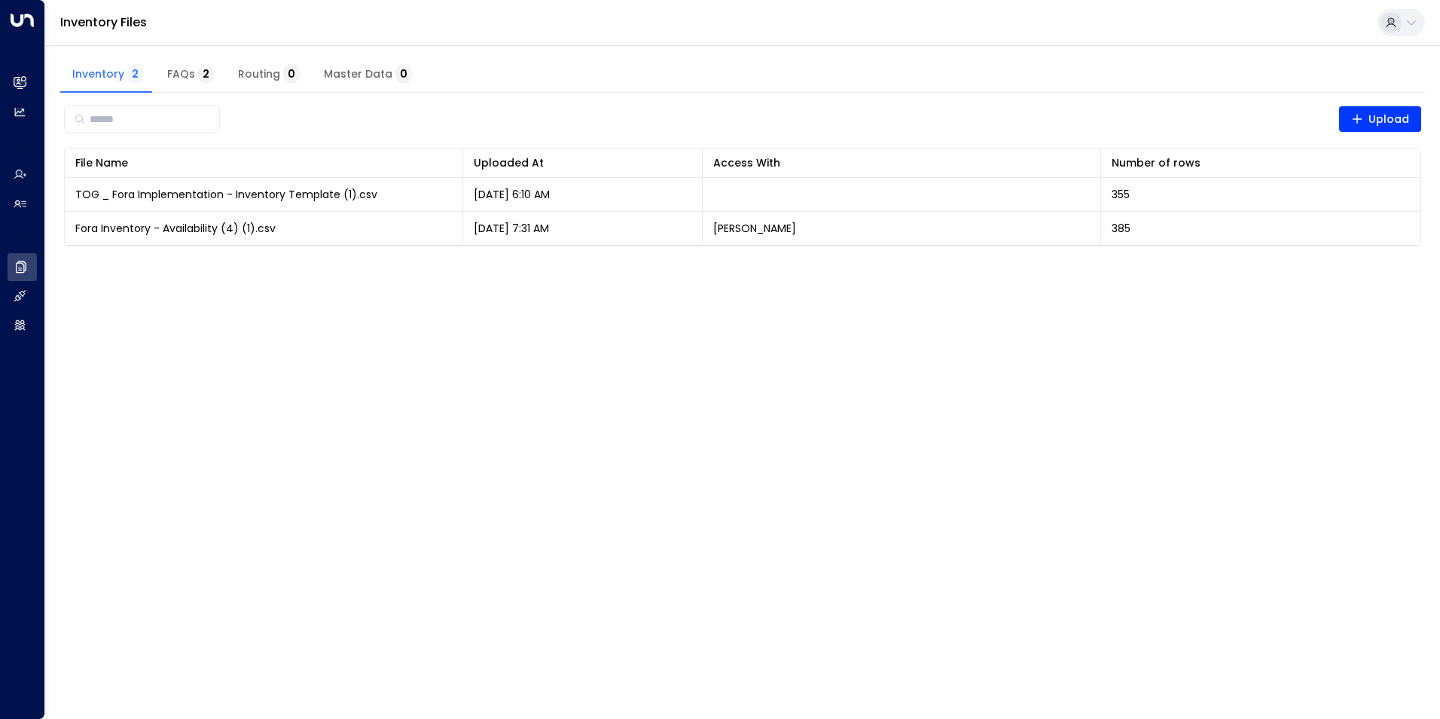 Image resolution: width=1440 pixels, height=719 pixels. Describe the element at coordinates (1381, 119) in the screenshot. I see `button: Upload` at that location.